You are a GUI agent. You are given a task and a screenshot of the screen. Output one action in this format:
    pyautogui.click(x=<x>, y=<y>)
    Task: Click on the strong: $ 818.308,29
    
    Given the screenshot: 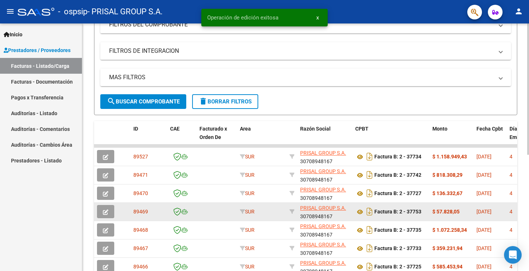 What is the action you would take?
    pyautogui.click(x=447, y=175)
    